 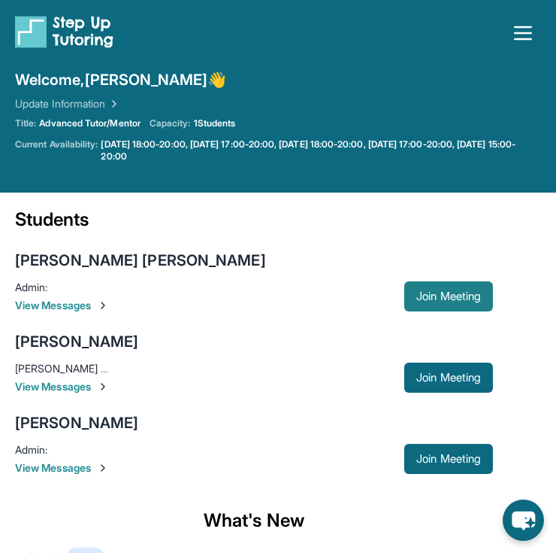 What do you see at coordinates (254, 224) in the screenshot?
I see `div: Students` at bounding box center [254, 224].